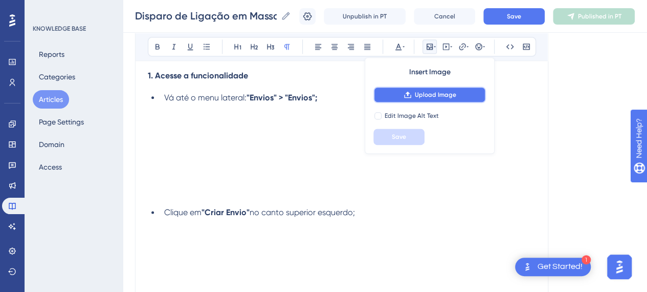 This screenshot has width=647, height=292. I want to click on span: Cancel, so click(445, 16).